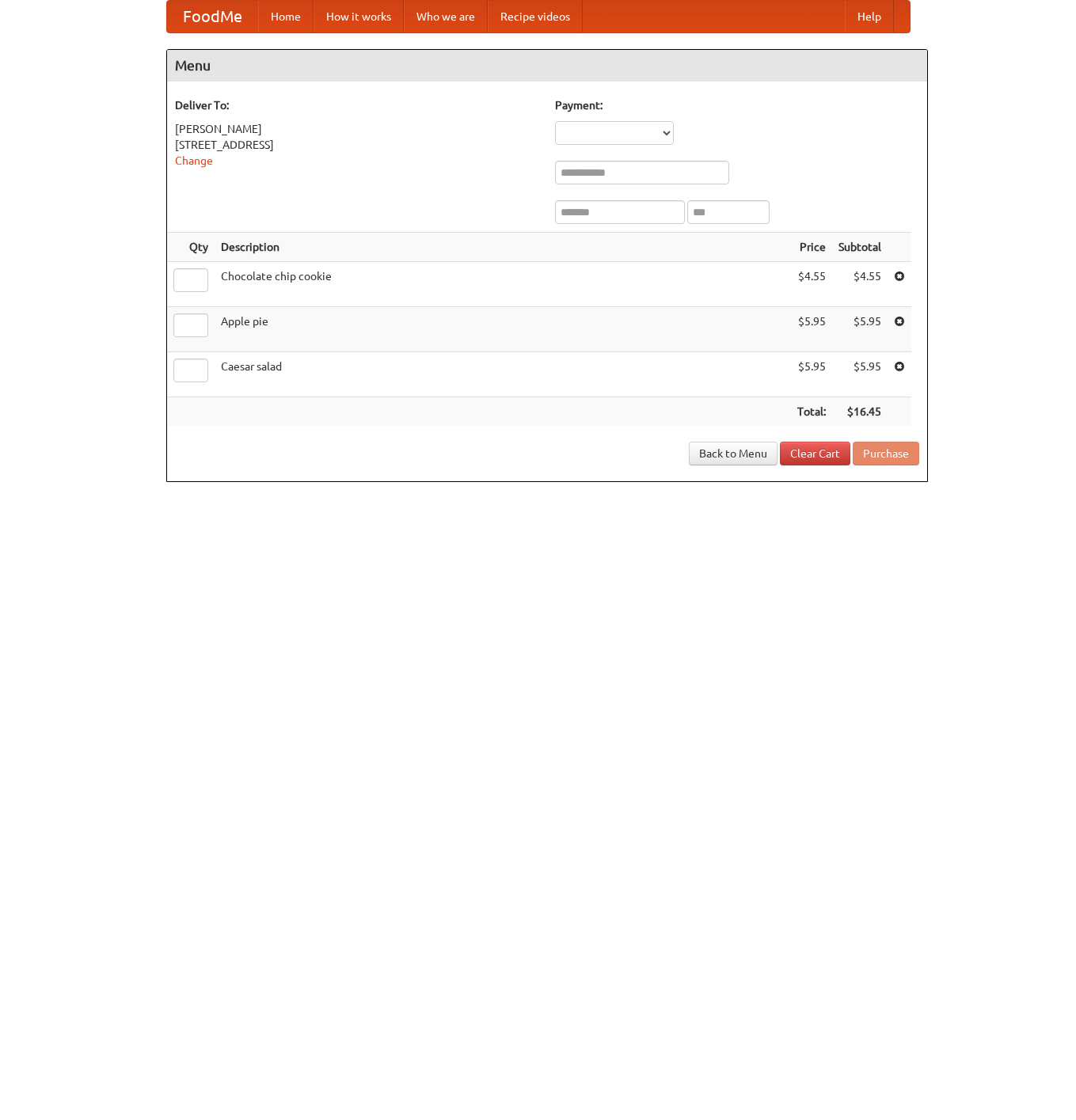 This screenshot has width=1076, height=1120. Describe the element at coordinates (503, 375) in the screenshot. I see `td: Caesar salad` at that location.